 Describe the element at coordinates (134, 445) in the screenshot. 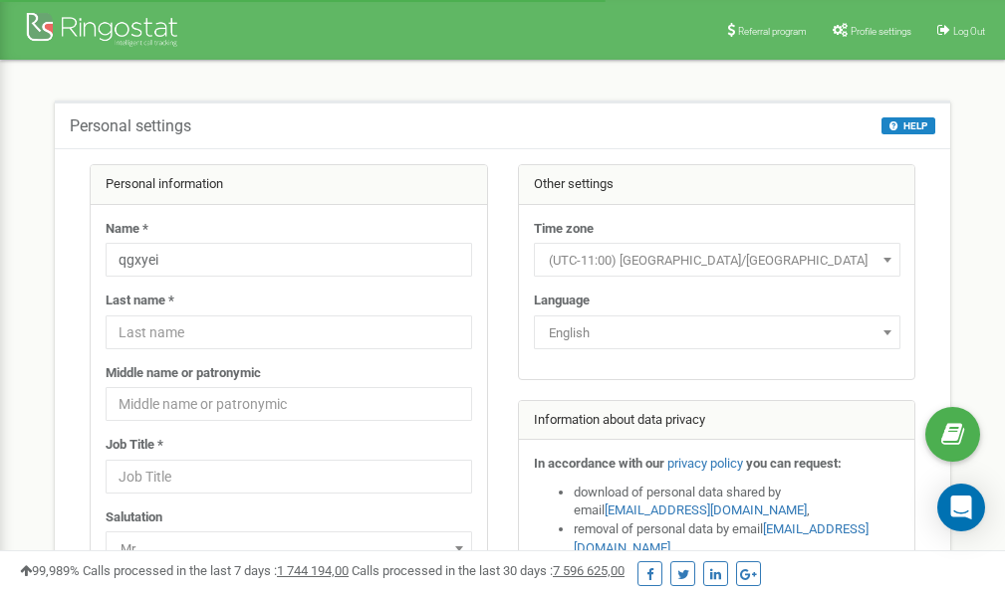

I see `label: Job Title *` at that location.